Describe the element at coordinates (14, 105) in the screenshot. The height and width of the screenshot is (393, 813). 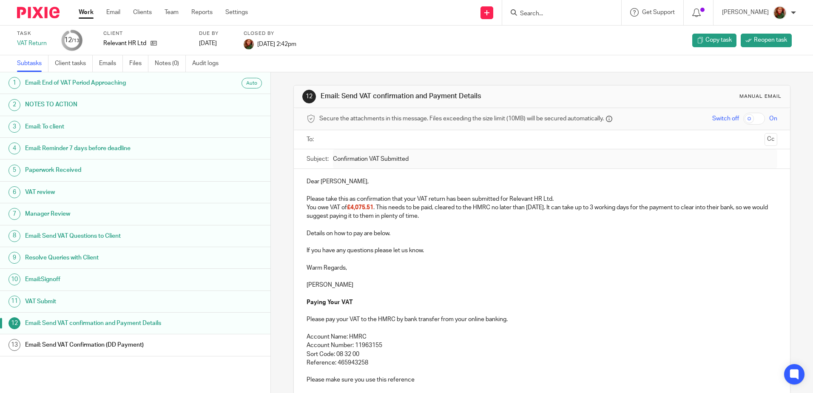
I see `div: 2` at that location.